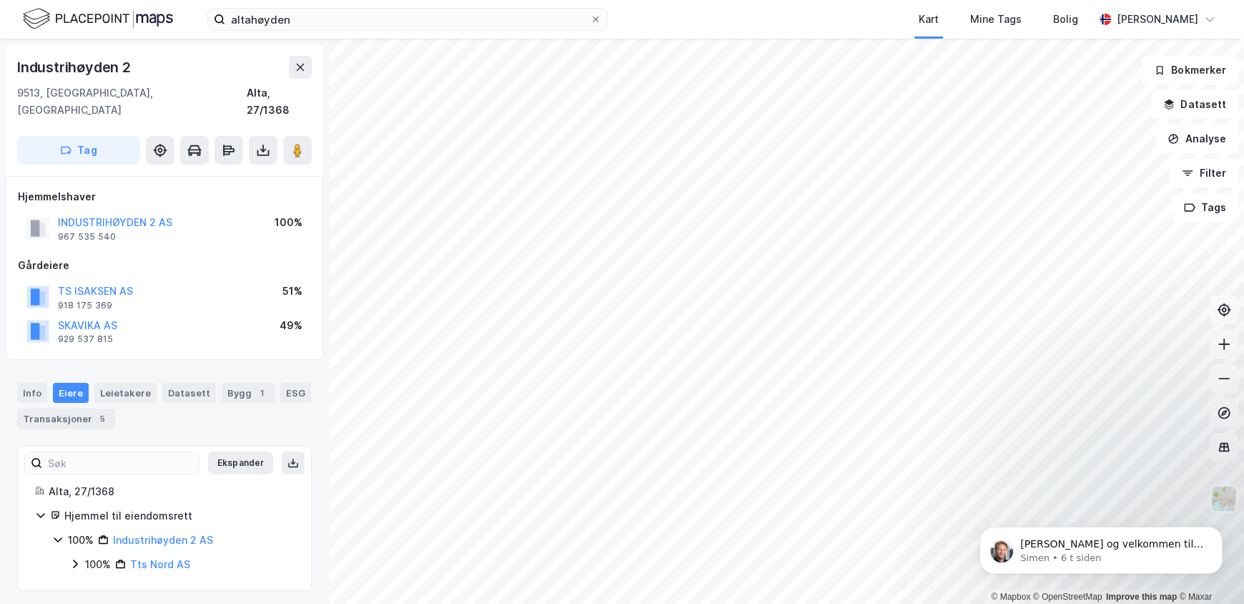  What do you see at coordinates (1195, 104) in the screenshot?
I see `button: Datasett` at bounding box center [1195, 104].